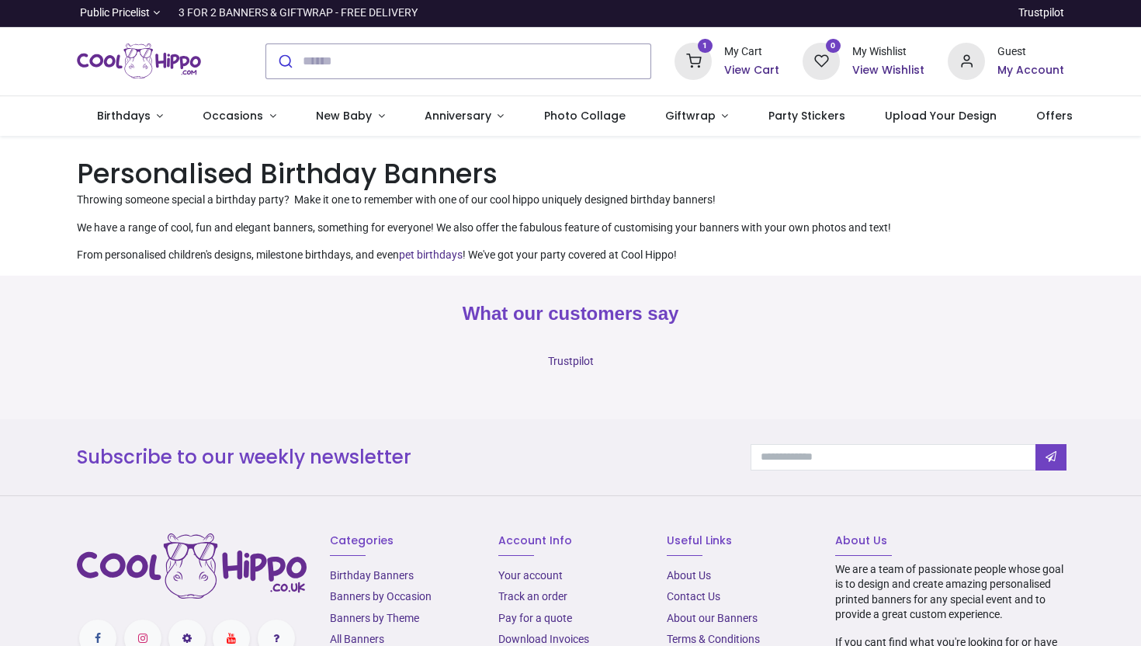 This screenshot has width=1141, height=646. I want to click on a: Track an order, so click(532, 596).